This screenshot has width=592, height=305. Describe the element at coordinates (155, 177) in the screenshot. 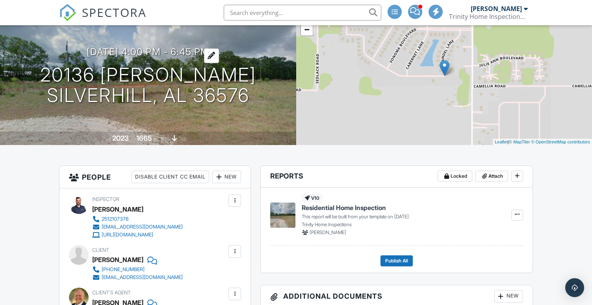

I see `h3: People` at that location.